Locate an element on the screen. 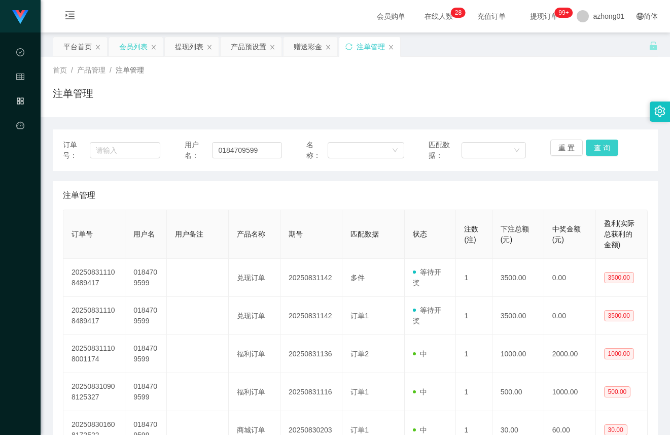  p: 2 is located at coordinates (457, 13).